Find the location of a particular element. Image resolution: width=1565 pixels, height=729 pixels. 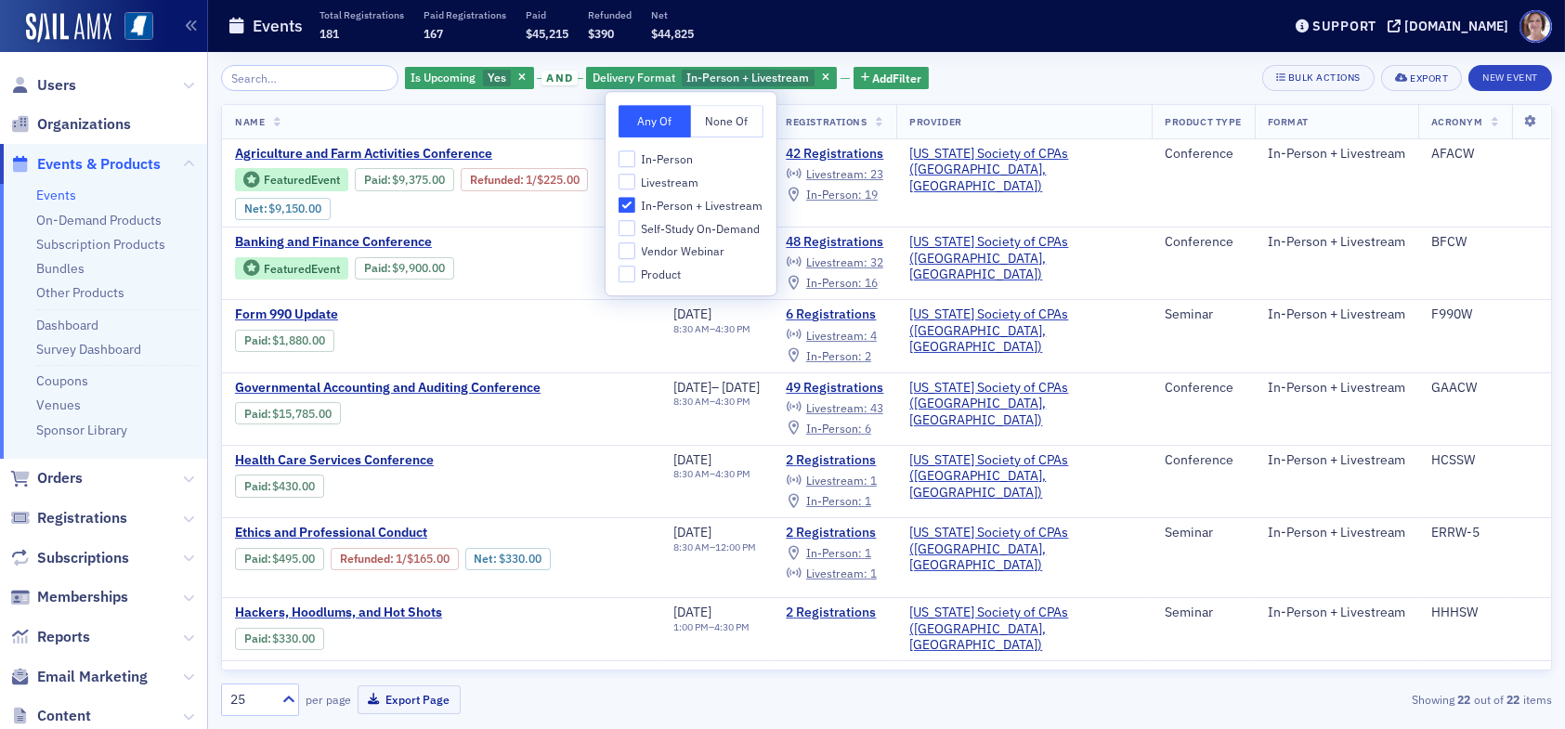

a: Survey Dashboard is located at coordinates (88, 349).